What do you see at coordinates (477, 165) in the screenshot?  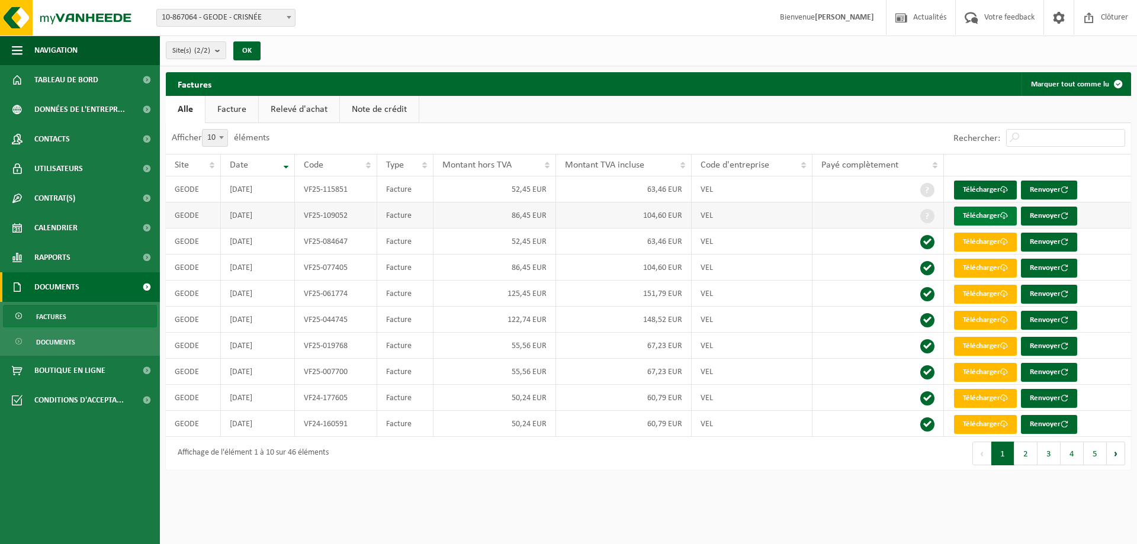 I see `span: Montant hors TVA` at bounding box center [477, 165].